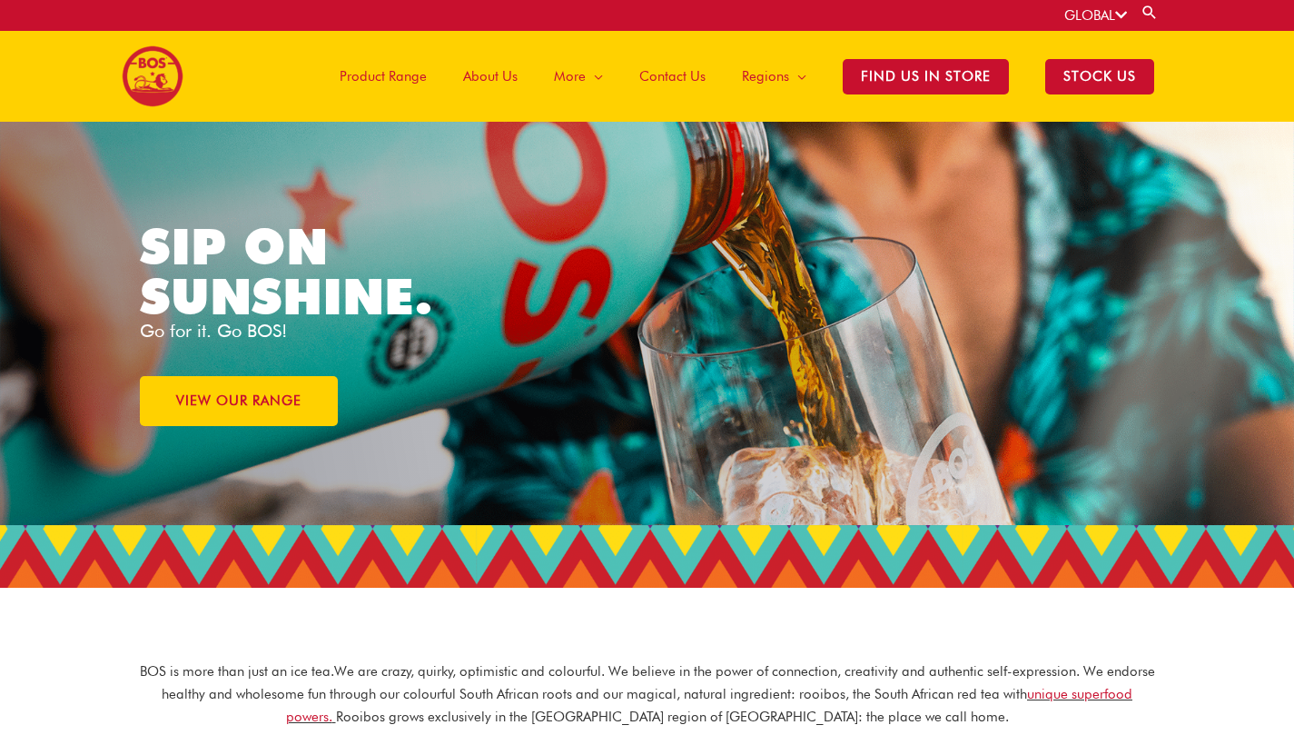 The image size is (1294, 745). I want to click on p: BOS is more than just an ice tea. We are crazy, quirky, optimistic and colourful. We believe in t..., so click(647, 694).